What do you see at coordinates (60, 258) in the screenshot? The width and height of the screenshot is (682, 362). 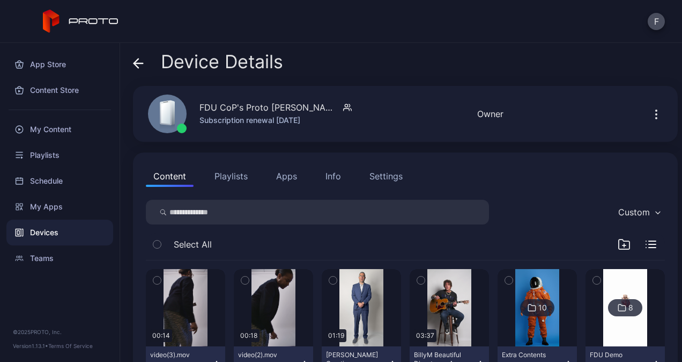 I see `div: Teams` at bounding box center [60, 258].